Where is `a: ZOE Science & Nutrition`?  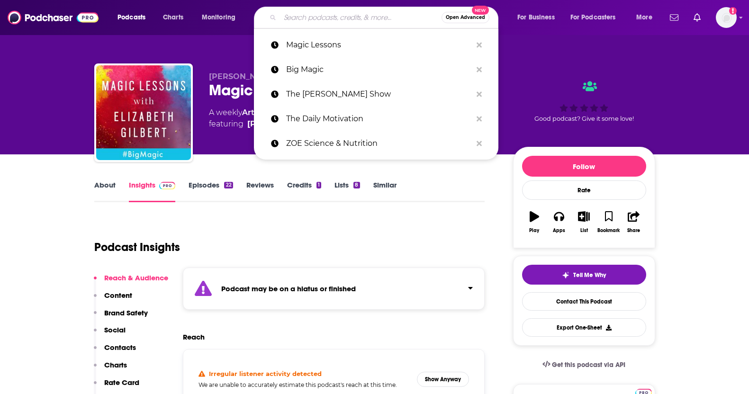
a: ZOE Science & Nutrition is located at coordinates (376, 144).